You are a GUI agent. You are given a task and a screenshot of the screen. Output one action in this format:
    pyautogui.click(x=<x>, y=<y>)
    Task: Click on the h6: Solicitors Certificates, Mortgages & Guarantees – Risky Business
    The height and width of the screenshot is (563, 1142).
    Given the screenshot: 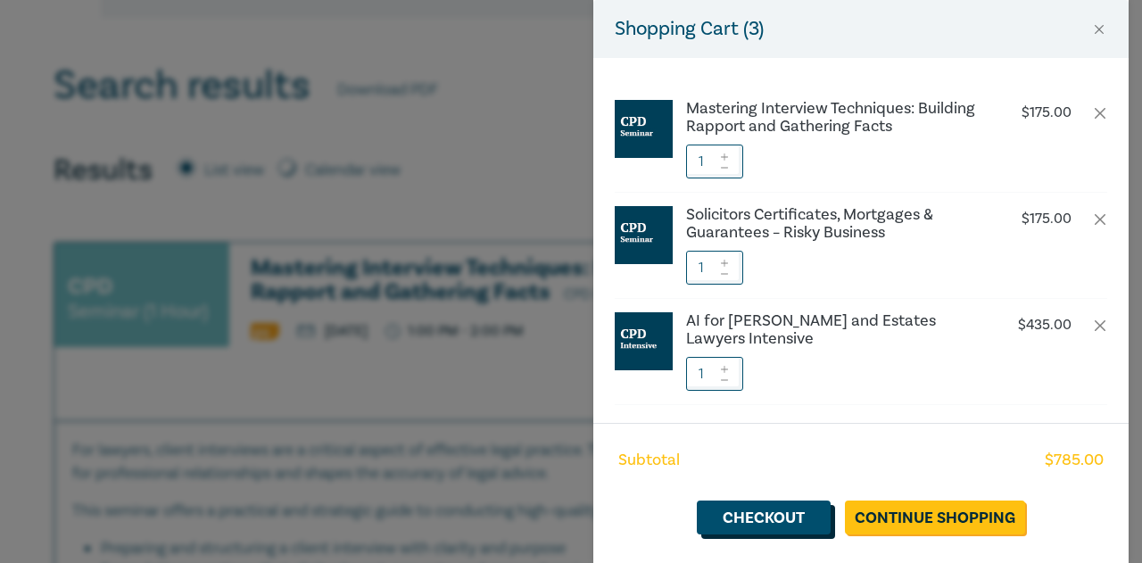 What is the action you would take?
    pyautogui.click(x=834, y=224)
    